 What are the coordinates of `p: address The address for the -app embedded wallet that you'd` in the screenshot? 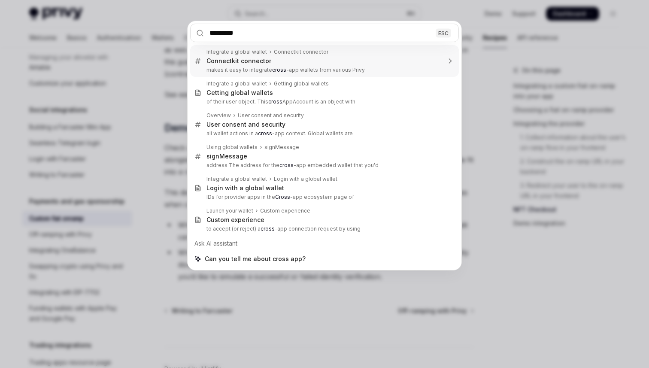 It's located at (324, 165).